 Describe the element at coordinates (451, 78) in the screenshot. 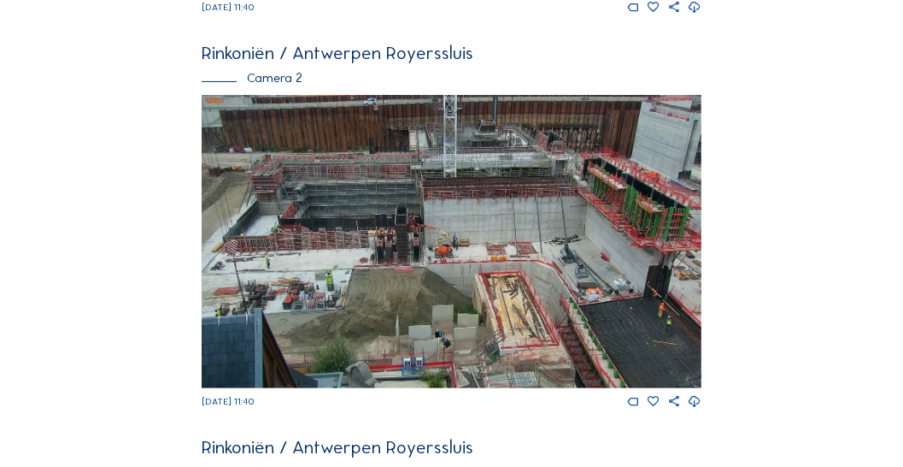

I see `div: Camera 2` at that location.